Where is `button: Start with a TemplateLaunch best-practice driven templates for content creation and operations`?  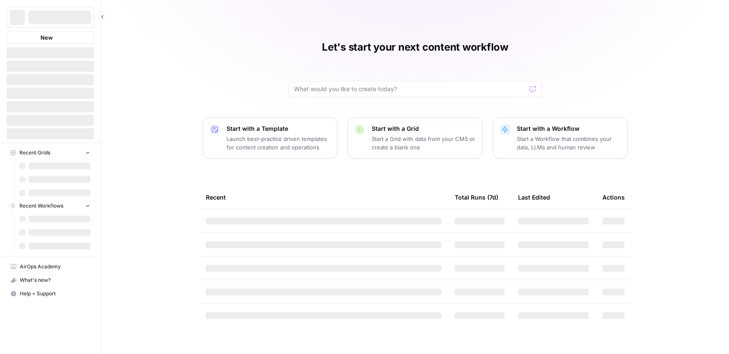
button: Start with a TemplateLaunch best-practice driven templates for content creation and operations is located at coordinates (270, 138).